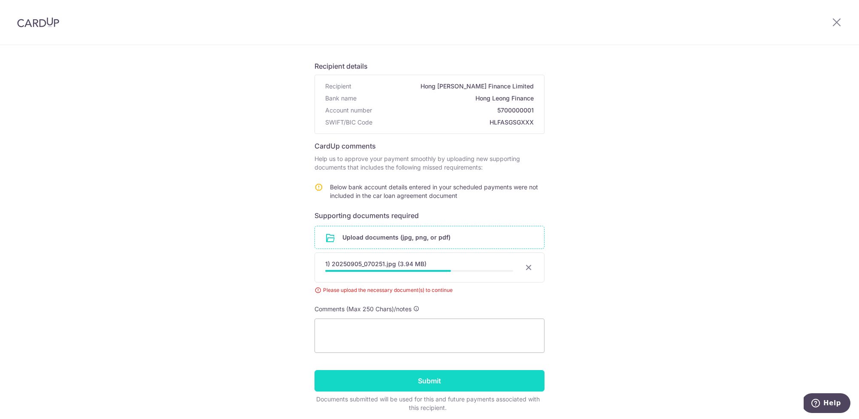 The height and width of the screenshot is (419, 859). Describe the element at coordinates (429, 290) in the screenshot. I see `div: Please upload the necessary document(s) to continue` at that location.